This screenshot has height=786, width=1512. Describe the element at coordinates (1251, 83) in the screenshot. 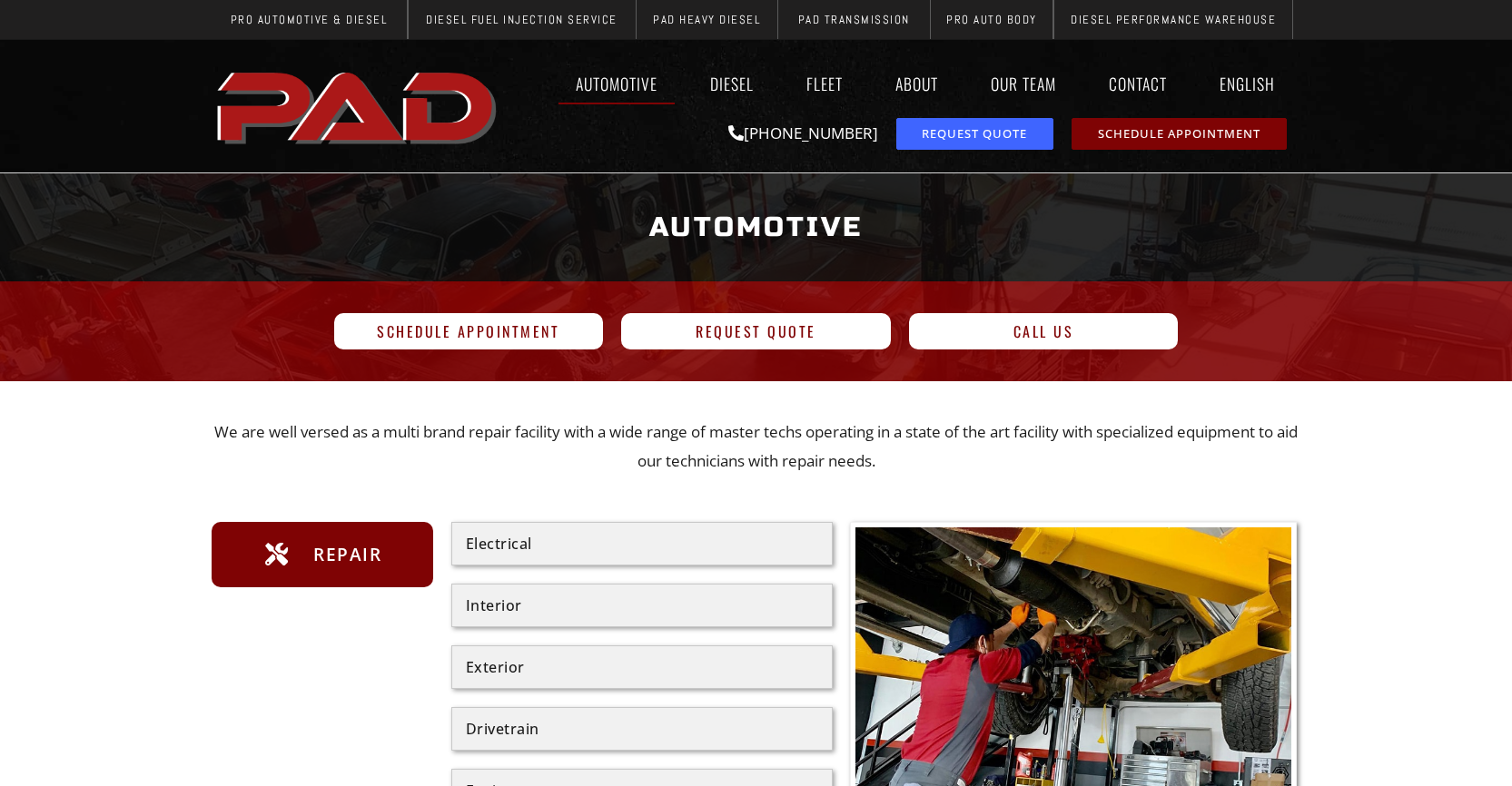

I see `a: English` at that location.